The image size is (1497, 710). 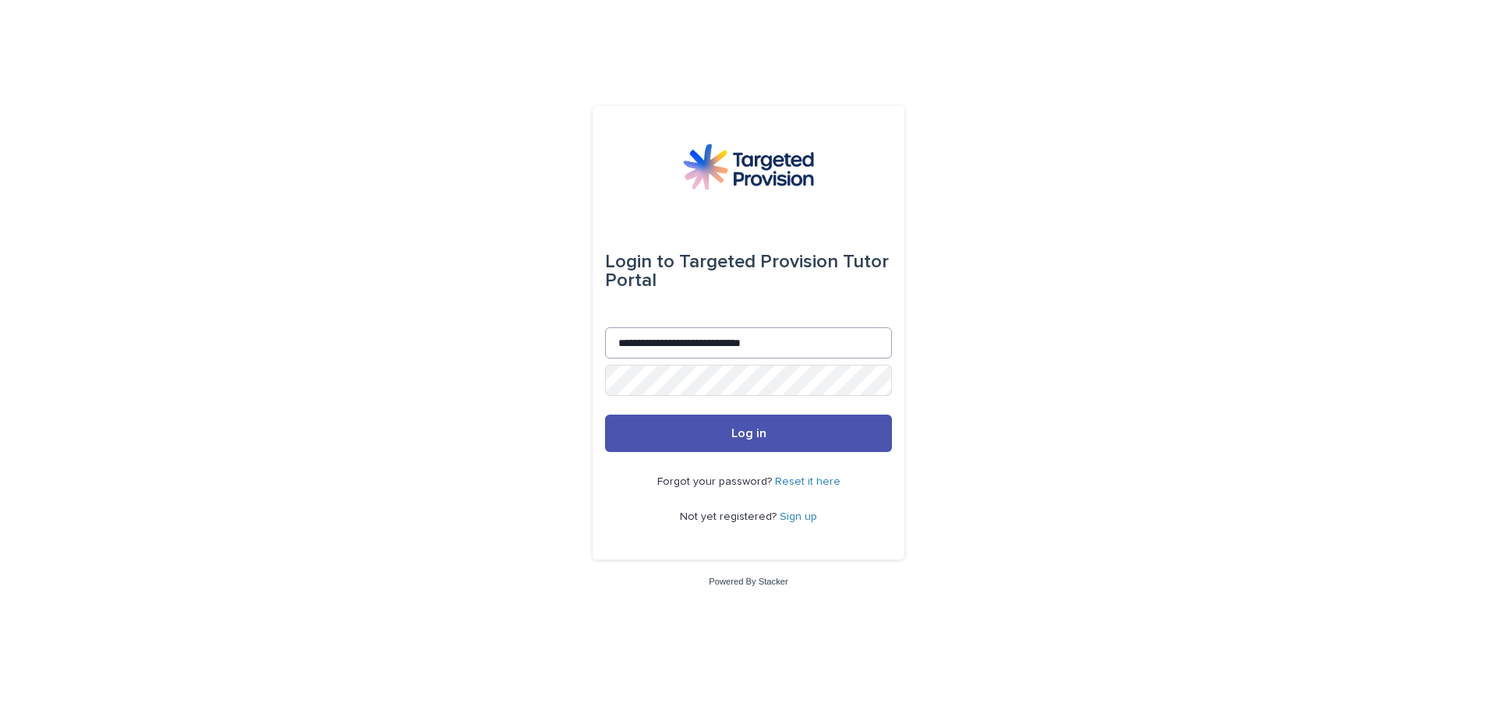 I want to click on span: Not yet registered?, so click(x=730, y=517).